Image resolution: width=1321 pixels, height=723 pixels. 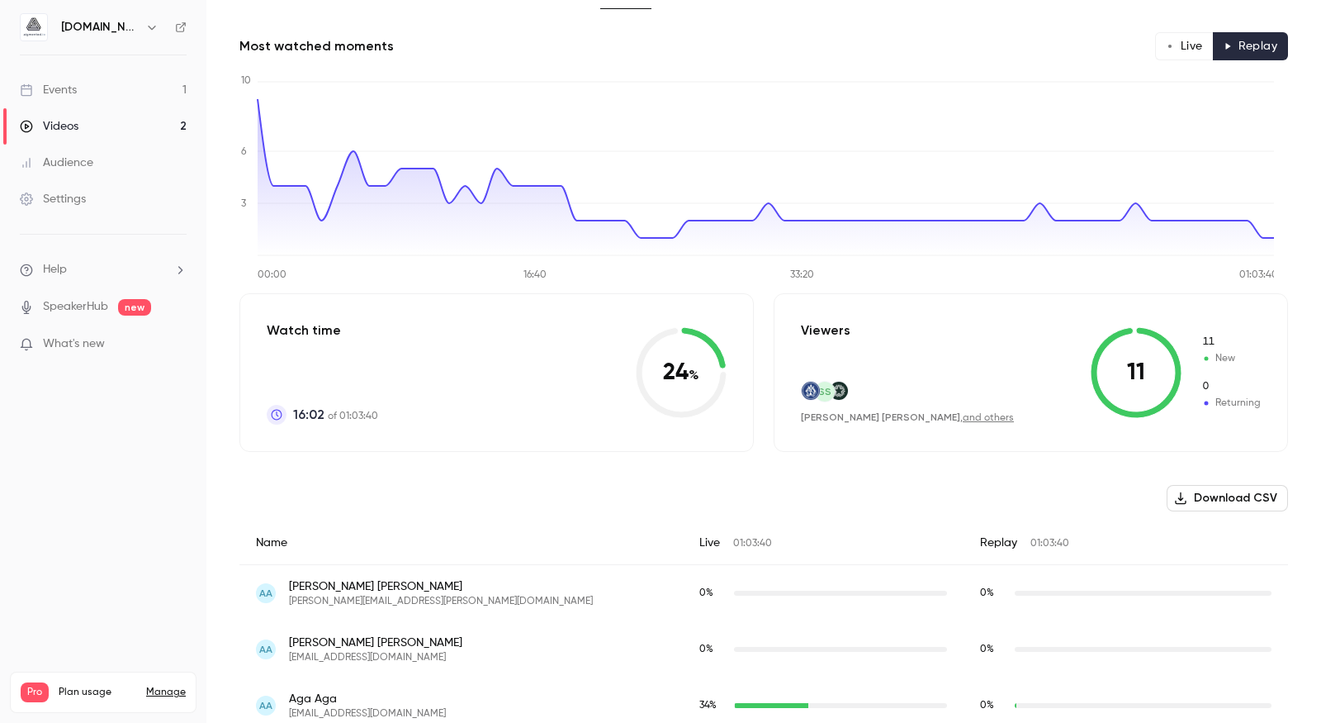 What do you see at coordinates (764, 649) in the screenshot?
I see `div: adammorus@gmail.com` at bounding box center [764, 649].